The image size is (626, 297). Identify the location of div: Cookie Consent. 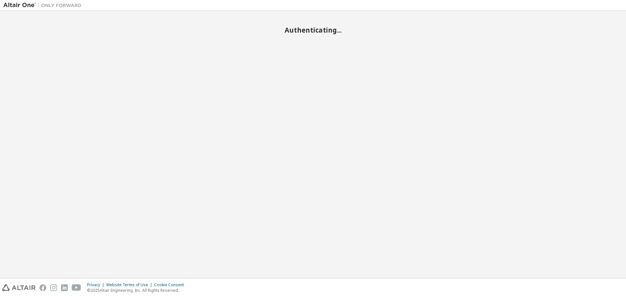
(171, 285).